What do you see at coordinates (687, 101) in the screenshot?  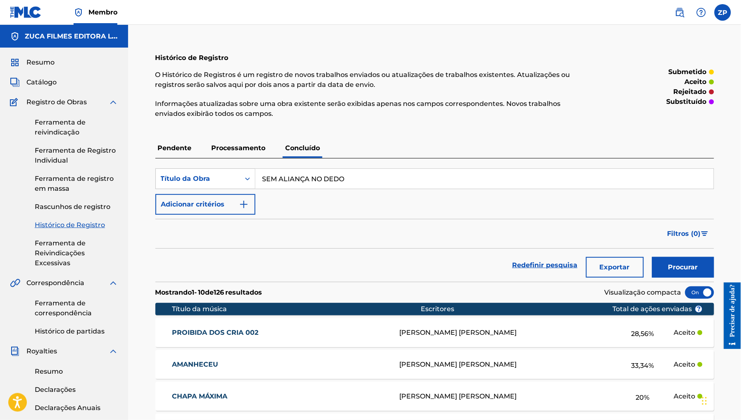 I see `font: substituído` at bounding box center [687, 101].